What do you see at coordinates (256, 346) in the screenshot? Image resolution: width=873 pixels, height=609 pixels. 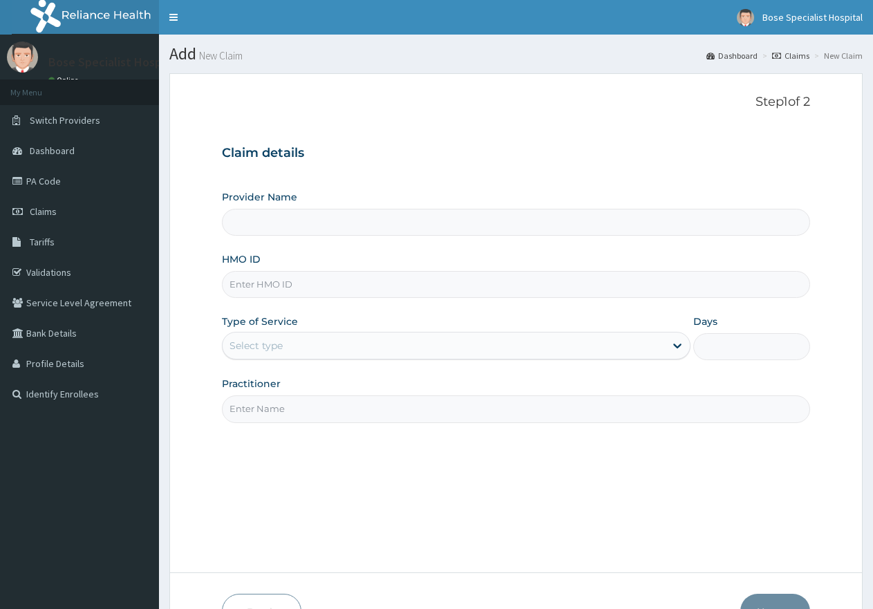 I see `div: Select type` at bounding box center [256, 346].